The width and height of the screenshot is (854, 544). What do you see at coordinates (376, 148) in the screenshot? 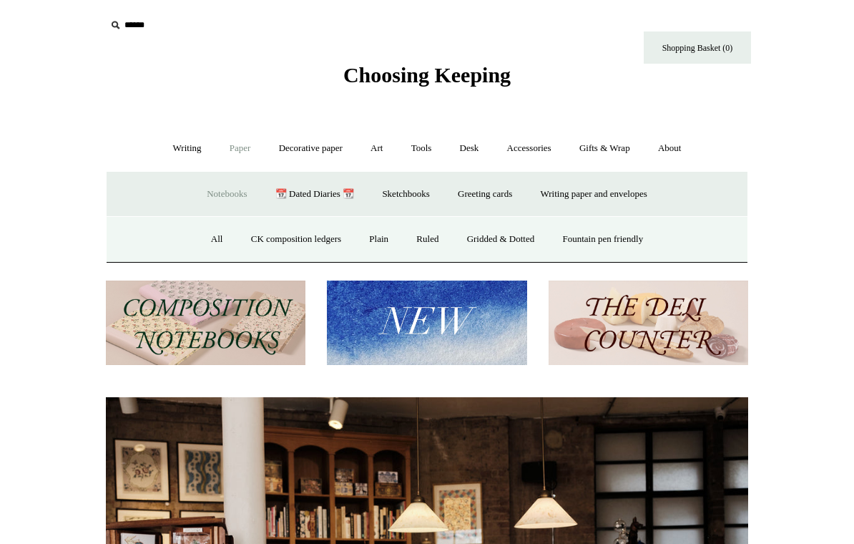
I see `a: Art` at bounding box center [376, 148].